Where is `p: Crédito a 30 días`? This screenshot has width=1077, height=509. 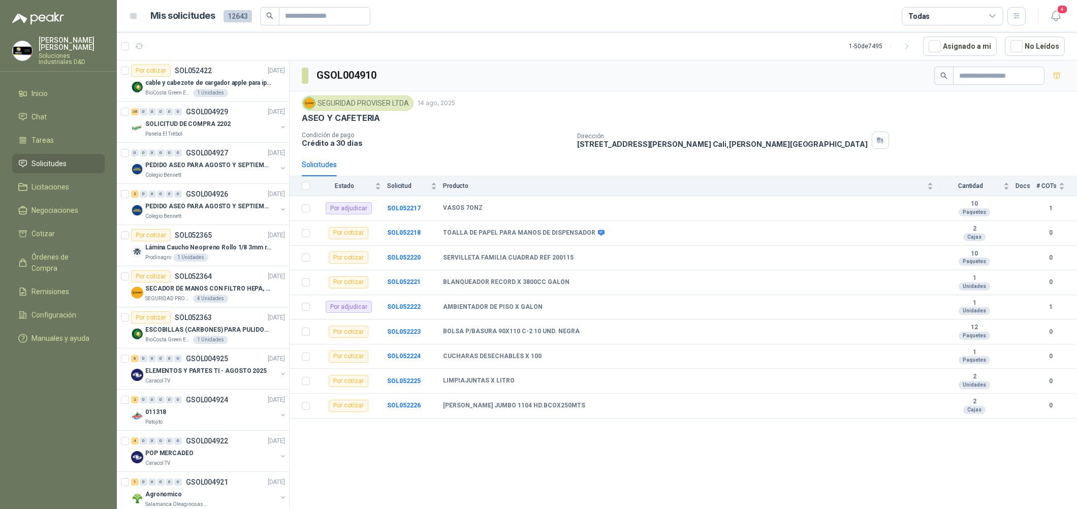
p: Crédito a 30 días is located at coordinates (435, 143).